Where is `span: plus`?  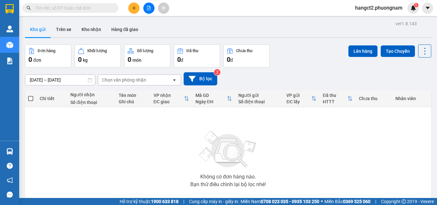
span: plus is located at coordinates (134, 8).